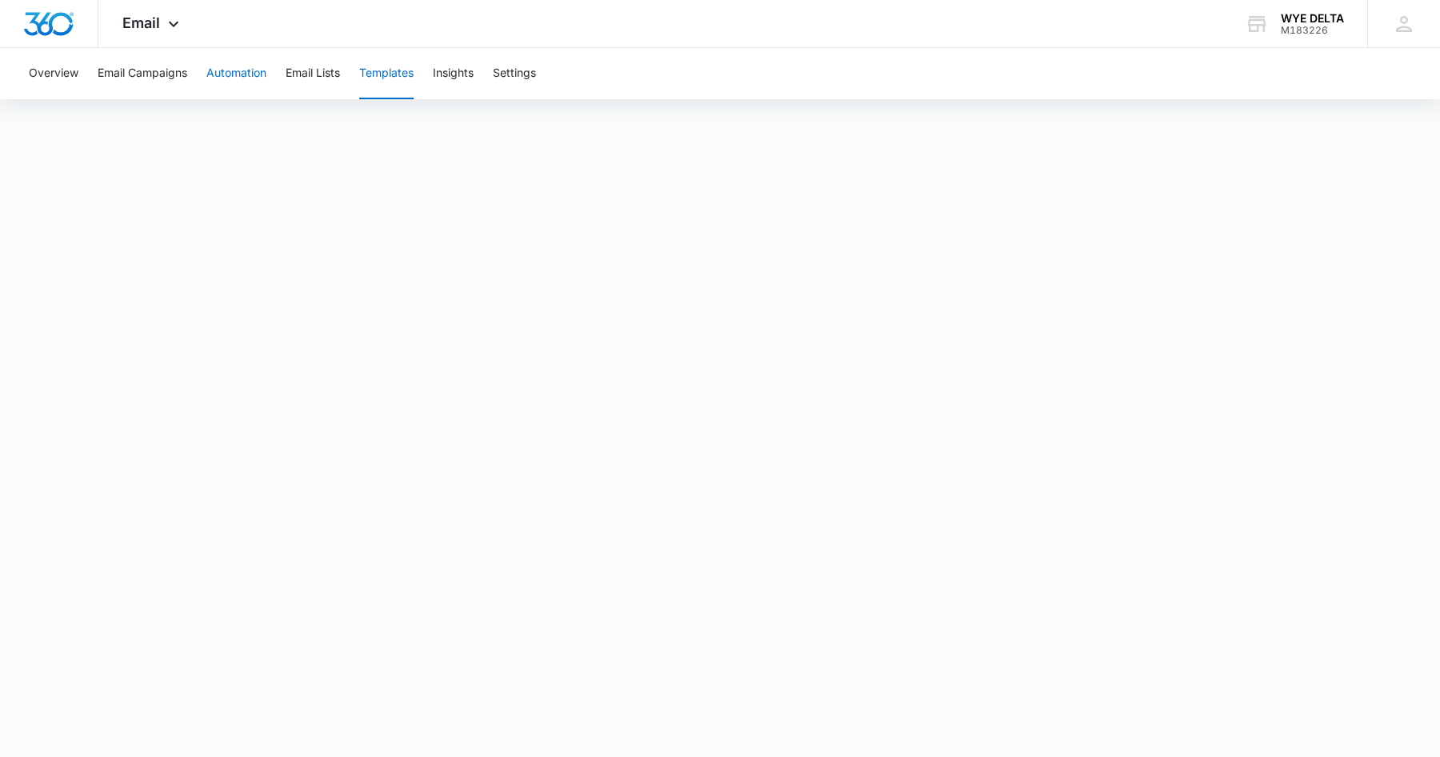 The width and height of the screenshot is (1440, 757). Describe the element at coordinates (141, 22) in the screenshot. I see `span: Email` at that location.